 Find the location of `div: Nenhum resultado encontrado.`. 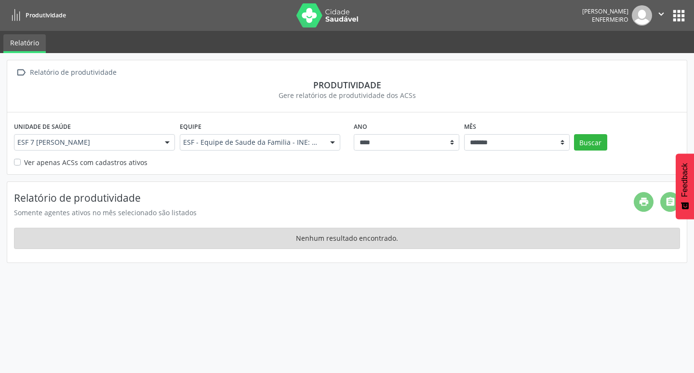

div: Nenhum resultado encontrado. is located at coordinates (347, 238).